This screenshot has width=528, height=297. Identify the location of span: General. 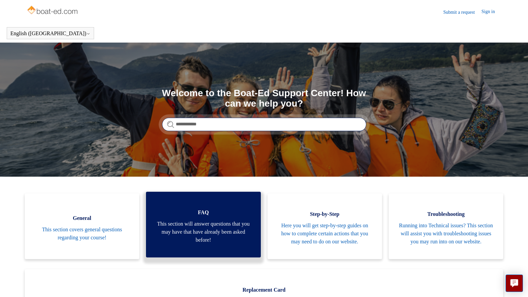
(82, 218).